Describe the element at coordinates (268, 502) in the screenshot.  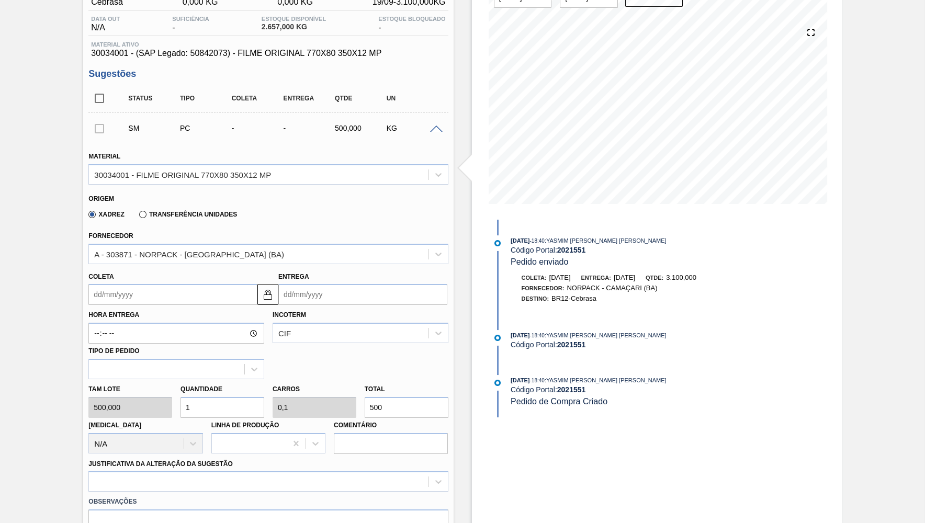
I see `label: Observações` at that location.